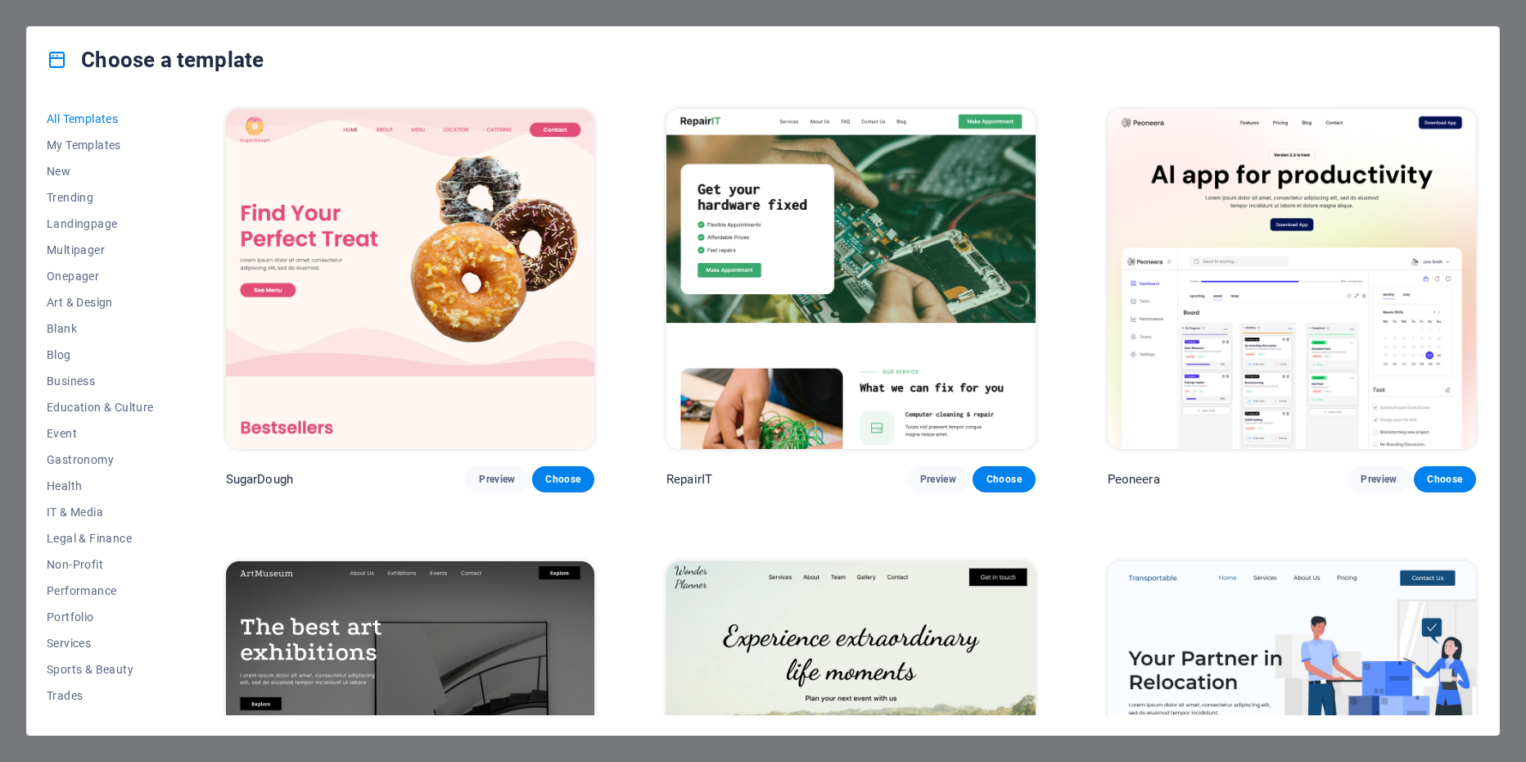 This screenshot has width=1526, height=762. I want to click on button: Onepager, so click(100, 276).